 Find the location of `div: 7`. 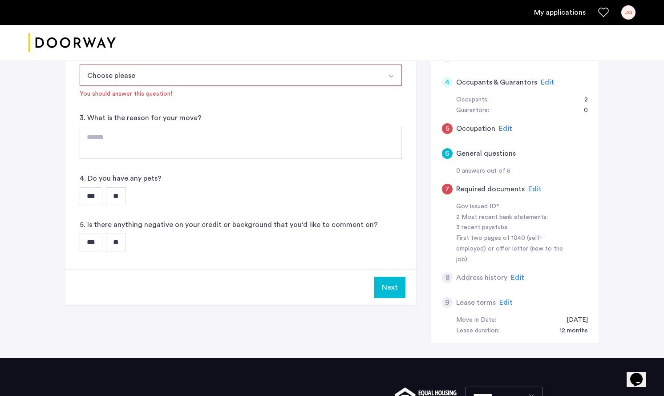

div: 7 is located at coordinates (448, 189).